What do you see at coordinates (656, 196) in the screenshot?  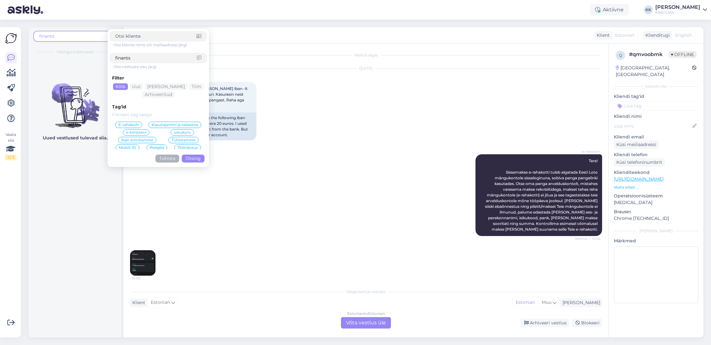 I see `p: Operatsioonisüsteem` at bounding box center [656, 196].